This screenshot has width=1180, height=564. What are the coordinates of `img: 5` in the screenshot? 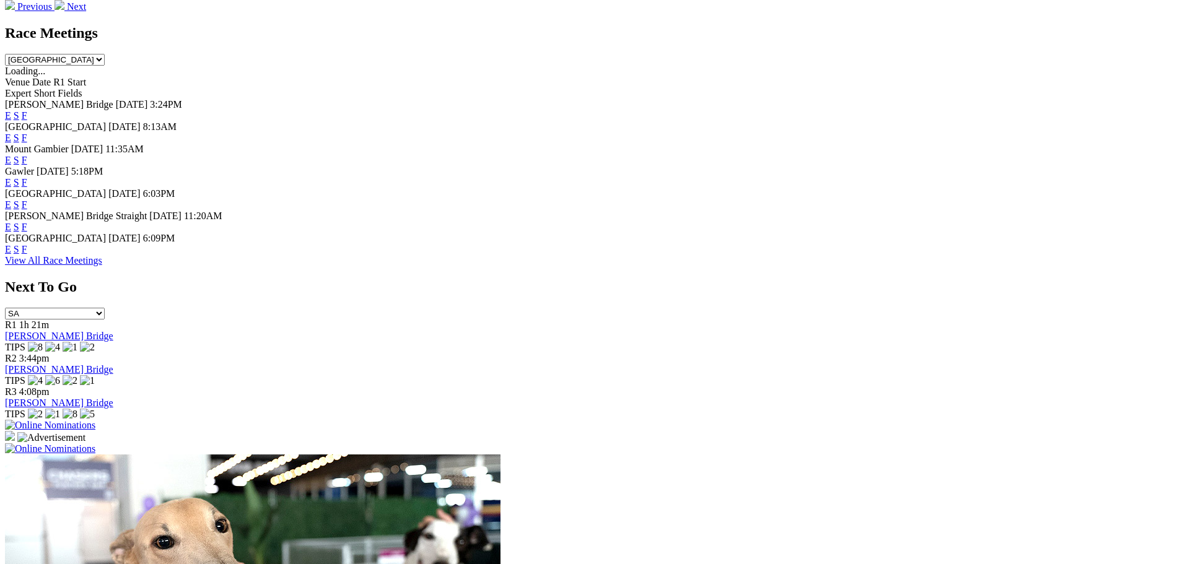 It's located at (87, 414).